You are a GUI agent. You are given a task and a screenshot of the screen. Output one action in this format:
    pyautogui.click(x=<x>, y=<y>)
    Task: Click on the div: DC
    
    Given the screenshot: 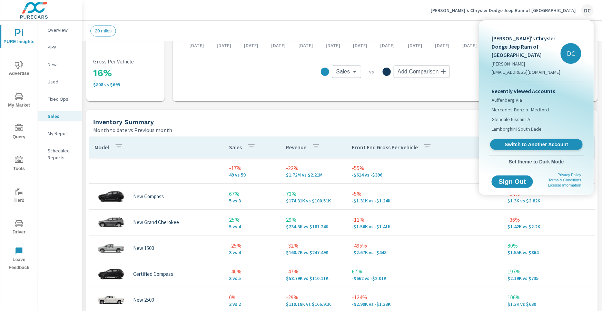 What is the action you would take?
    pyautogui.click(x=571, y=53)
    